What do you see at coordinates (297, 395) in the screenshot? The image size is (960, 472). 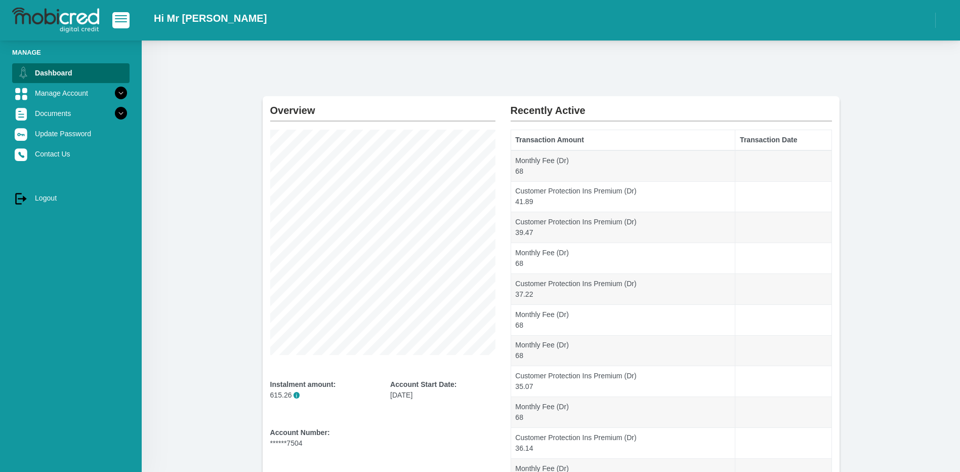 I see `span: i` at bounding box center [297, 395].